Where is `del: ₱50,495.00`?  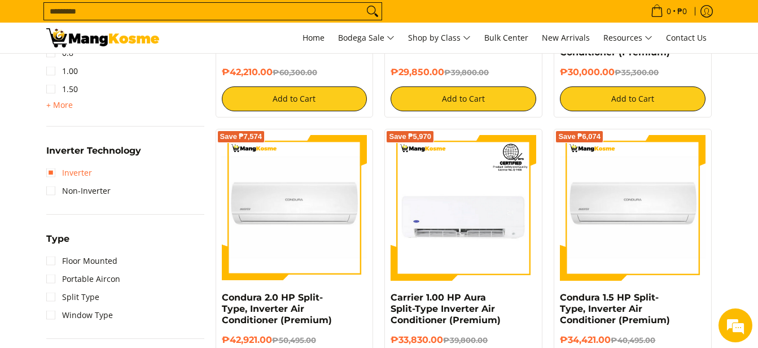 del: ₱50,495.00 is located at coordinates (294, 340).